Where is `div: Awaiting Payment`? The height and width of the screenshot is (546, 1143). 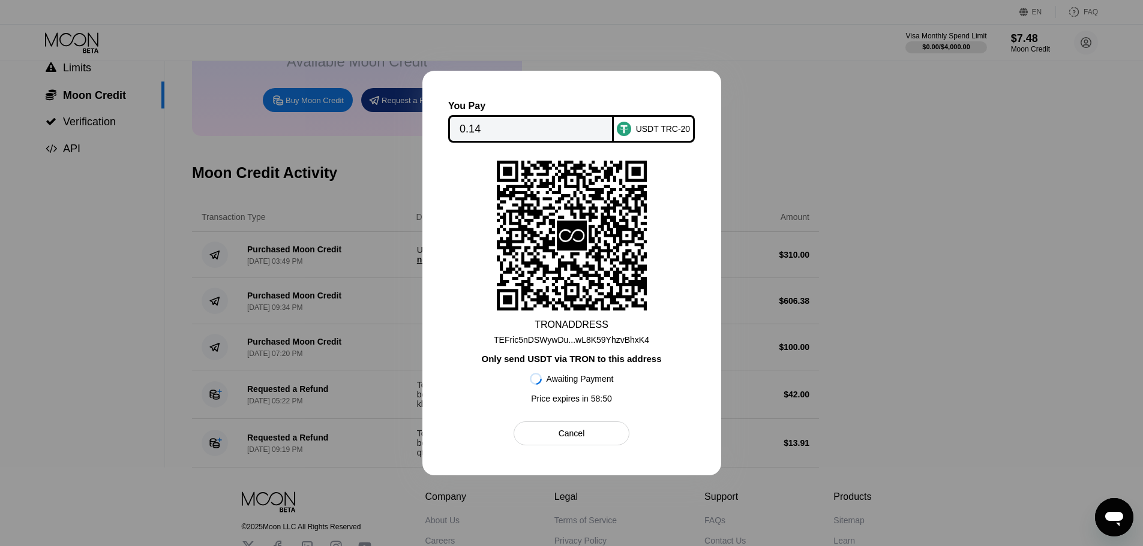
div: Awaiting Payment is located at coordinates (580, 379).